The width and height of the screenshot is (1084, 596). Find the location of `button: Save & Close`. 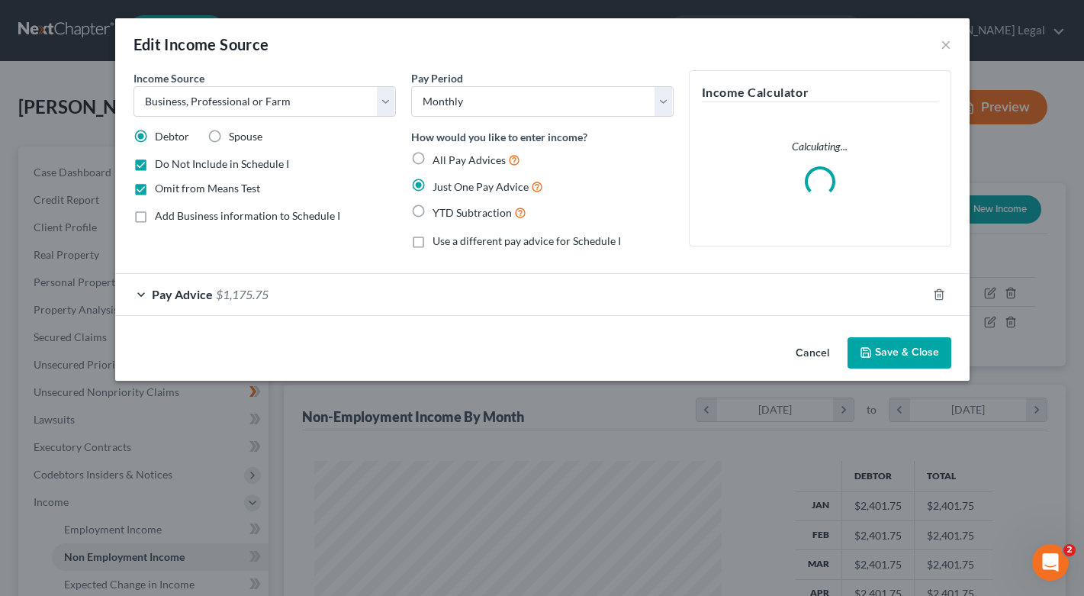

button: Save & Close is located at coordinates (899, 353).